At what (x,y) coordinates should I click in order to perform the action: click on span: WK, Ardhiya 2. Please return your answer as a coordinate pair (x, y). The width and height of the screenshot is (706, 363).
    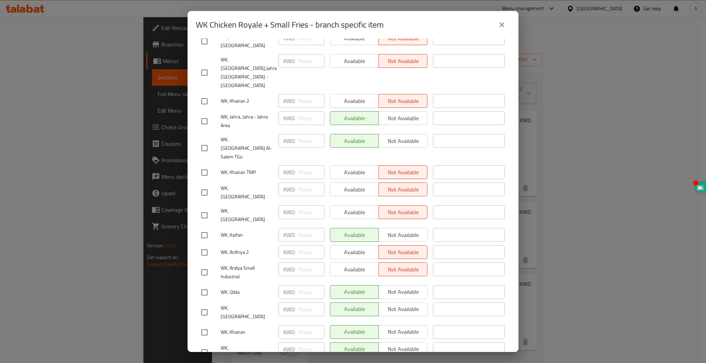
    Looking at the image, I should click on (247, 252).